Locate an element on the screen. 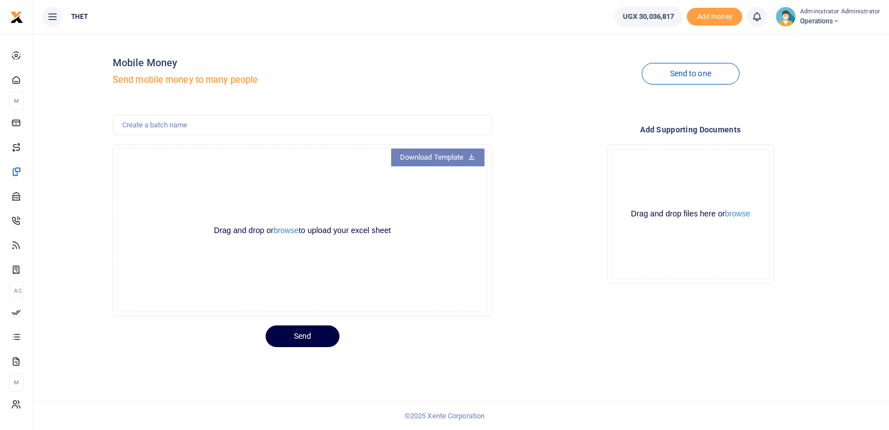  a: logo-small logo-large logo-large is located at coordinates (17, 16).